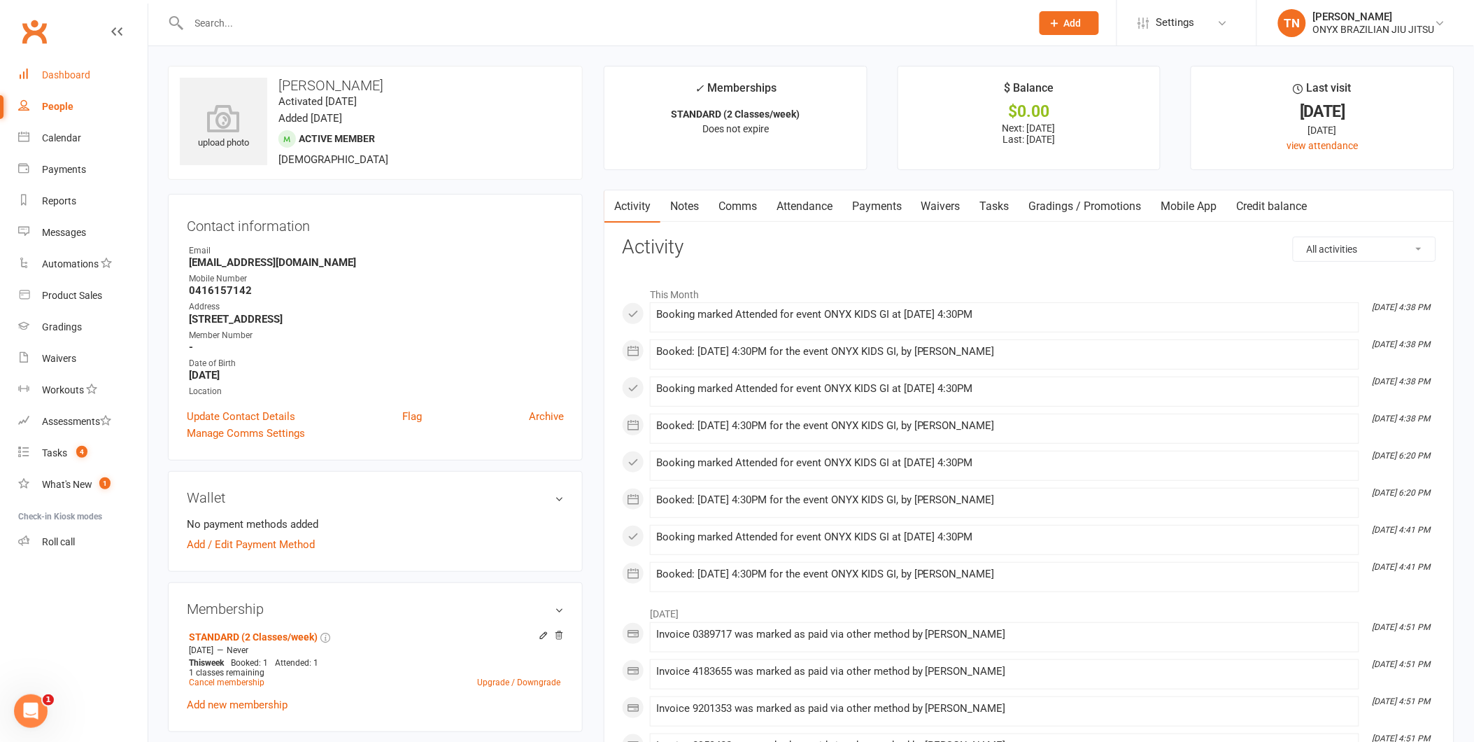  I want to click on a: Reports, so click(83, 201).